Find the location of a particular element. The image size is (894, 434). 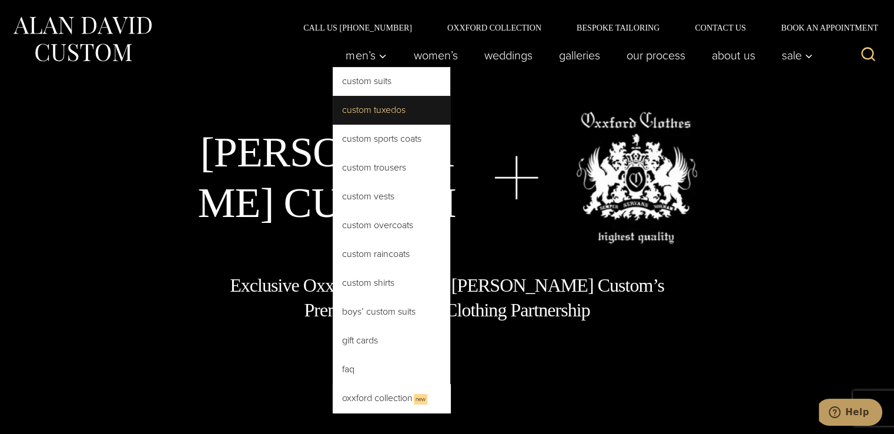

button: Child menu of Men’s is located at coordinates (366, 55).